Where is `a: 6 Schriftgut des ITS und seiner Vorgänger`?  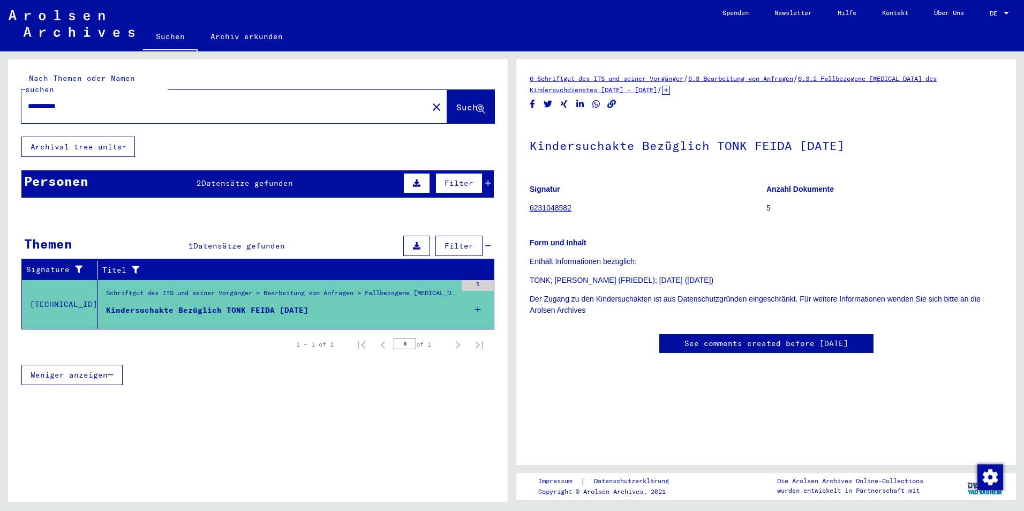 a: 6 Schriftgut des ITS und seiner Vorgänger is located at coordinates (606, 78).